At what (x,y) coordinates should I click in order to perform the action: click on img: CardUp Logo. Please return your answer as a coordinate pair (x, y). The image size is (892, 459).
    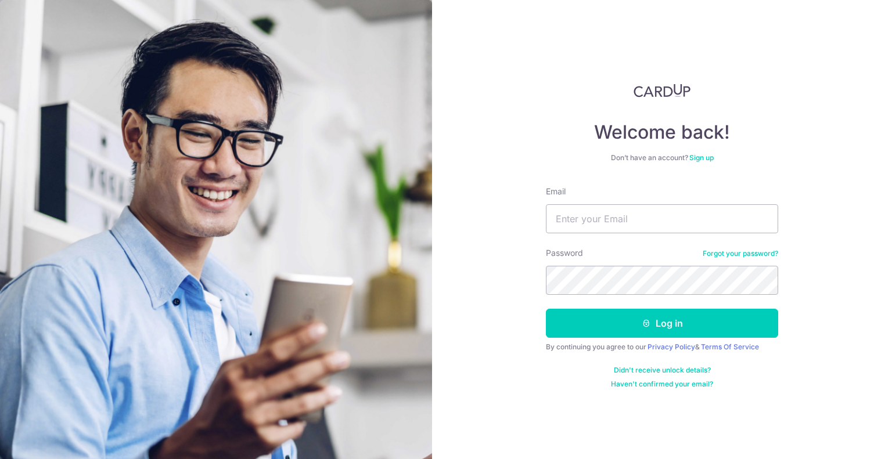
    Looking at the image, I should click on (662, 91).